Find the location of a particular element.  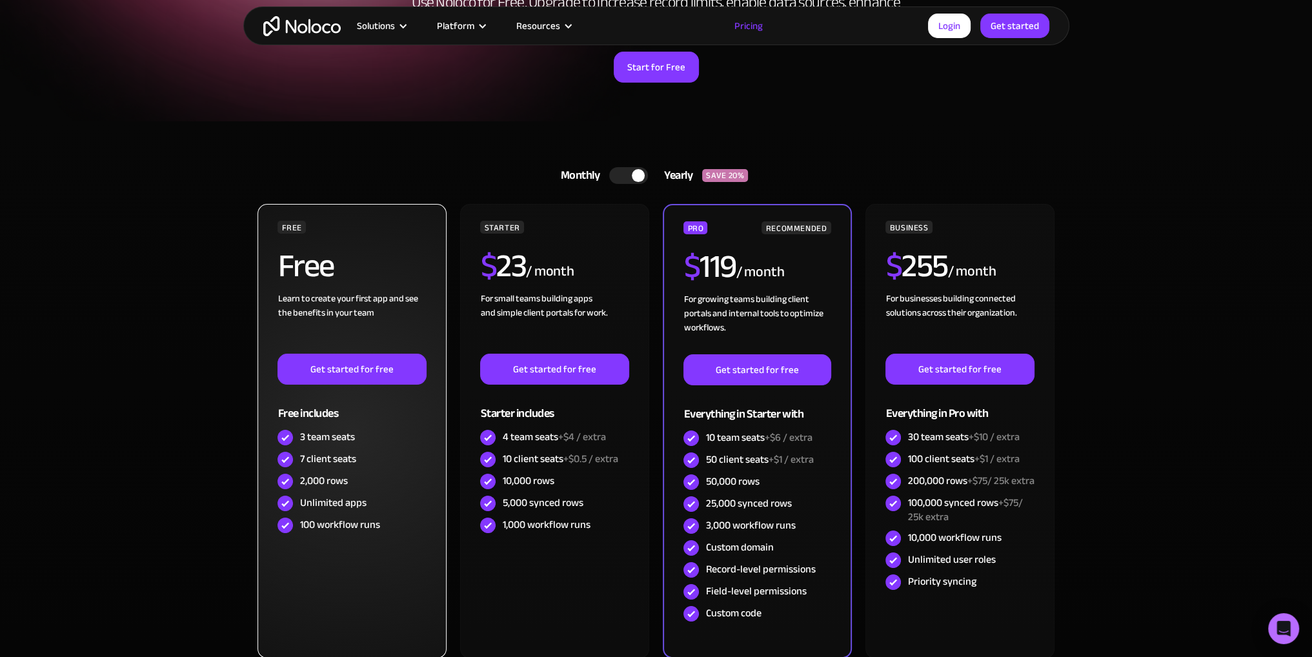

div: 3 team seats is located at coordinates (327, 437).